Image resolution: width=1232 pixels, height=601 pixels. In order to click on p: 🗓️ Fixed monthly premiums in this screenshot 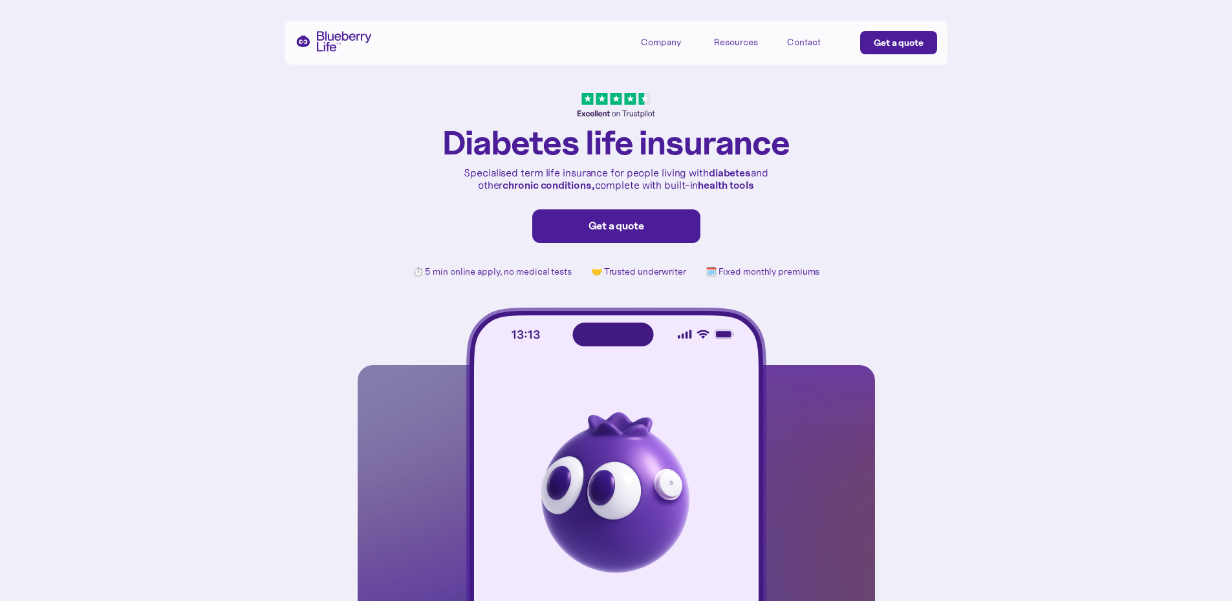, I will do `click(762, 272)`.